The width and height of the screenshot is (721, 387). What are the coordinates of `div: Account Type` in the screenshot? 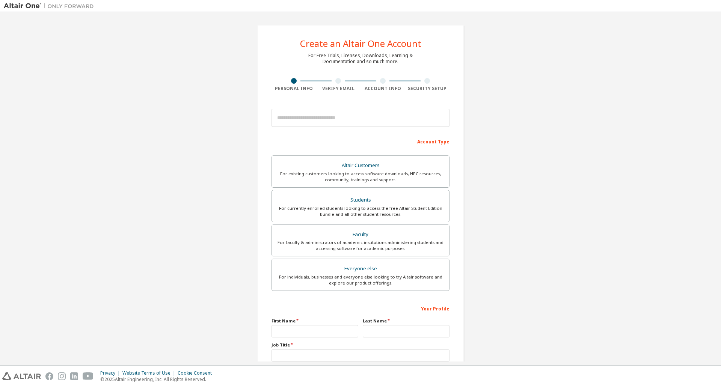 It's located at (361, 141).